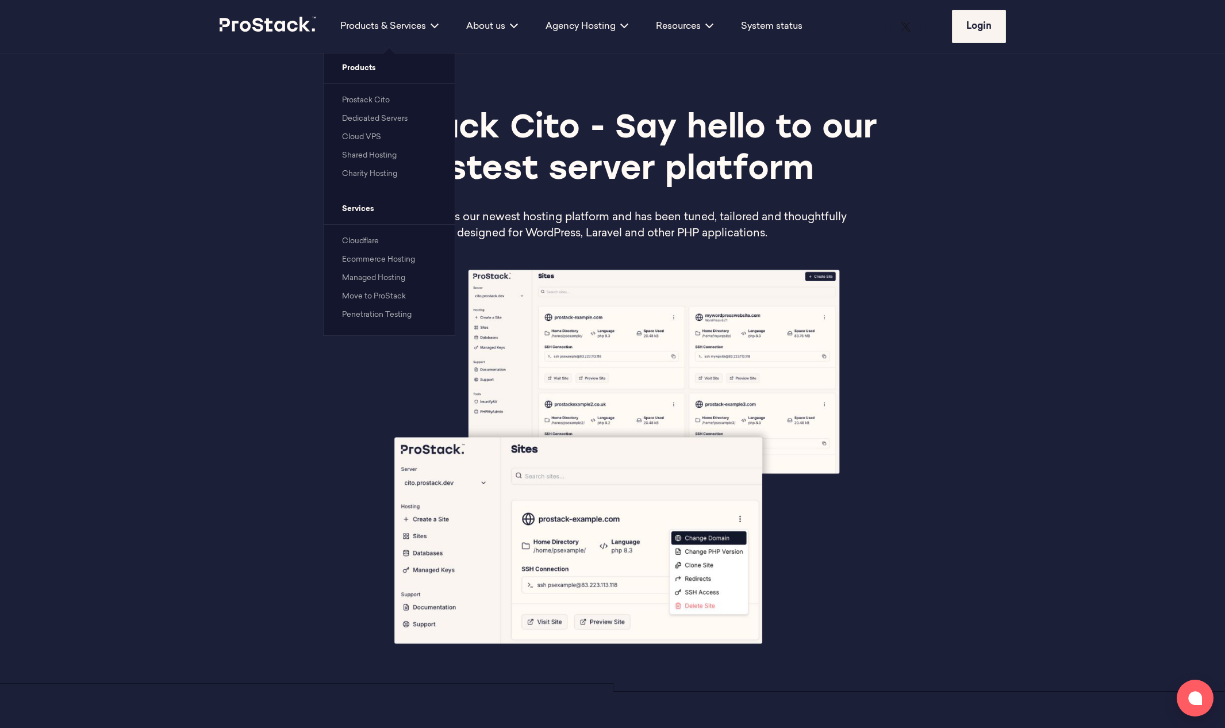 Image resolution: width=1225 pixels, height=728 pixels. I want to click on button: Open chat window, so click(1195, 698).